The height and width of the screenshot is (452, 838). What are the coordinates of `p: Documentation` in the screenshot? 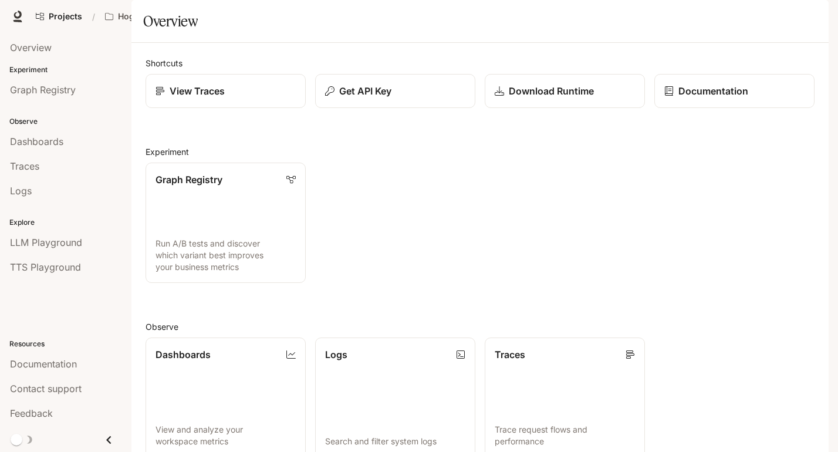 It's located at (713, 91).